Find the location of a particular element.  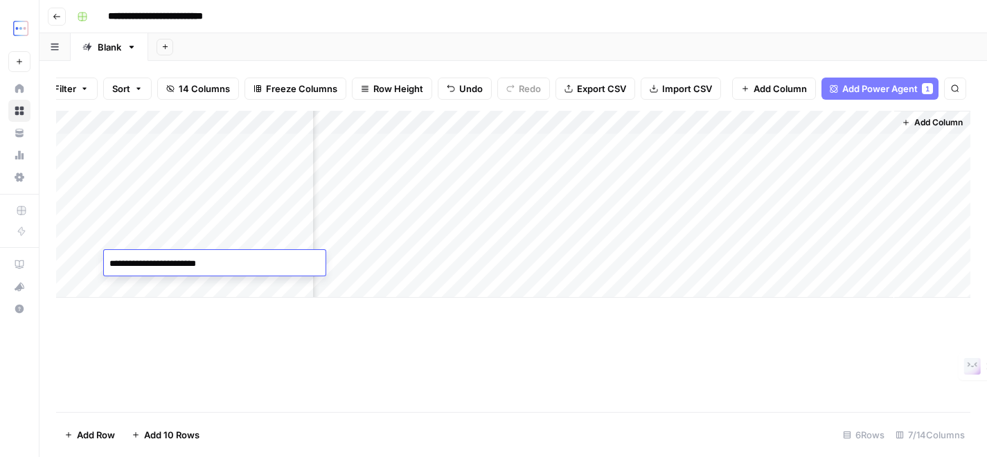

button: Sort is located at coordinates (127, 89).